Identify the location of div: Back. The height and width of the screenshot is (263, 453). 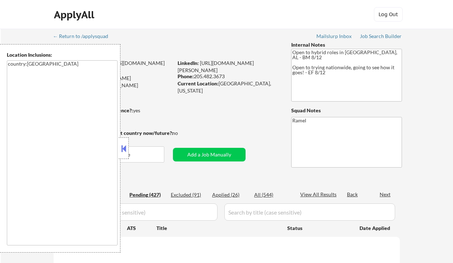
(353, 195).